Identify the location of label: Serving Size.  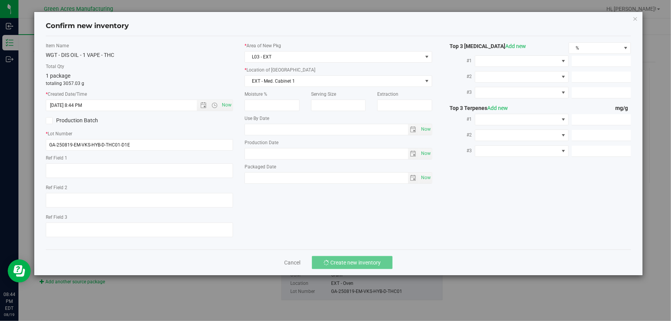
(339, 94).